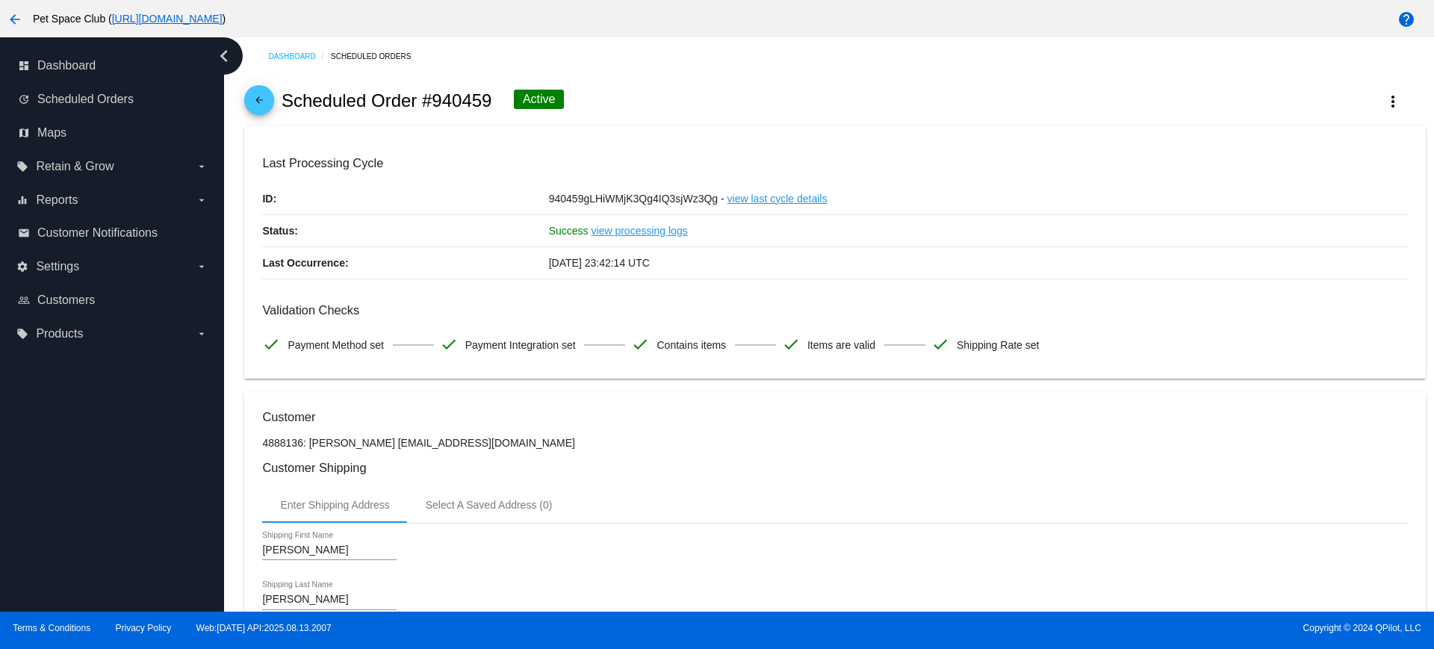 This screenshot has height=649, width=1434. I want to click on span: Contains items, so click(691, 345).